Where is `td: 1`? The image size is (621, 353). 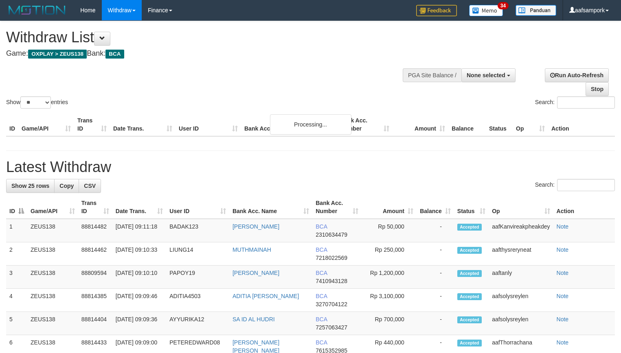
td: 1 is located at coordinates (17, 231).